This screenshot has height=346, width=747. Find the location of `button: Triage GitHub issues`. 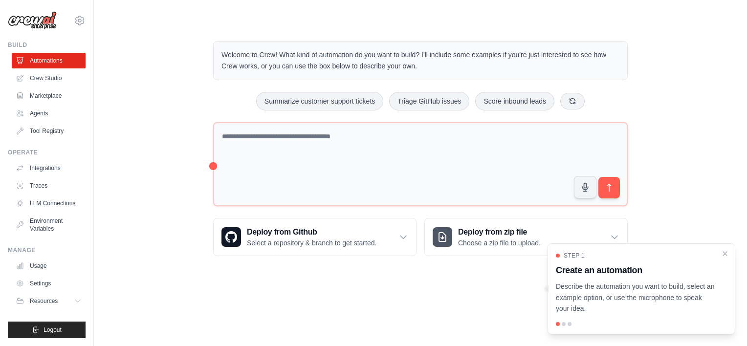

button: Triage GitHub issues is located at coordinates (429, 101).